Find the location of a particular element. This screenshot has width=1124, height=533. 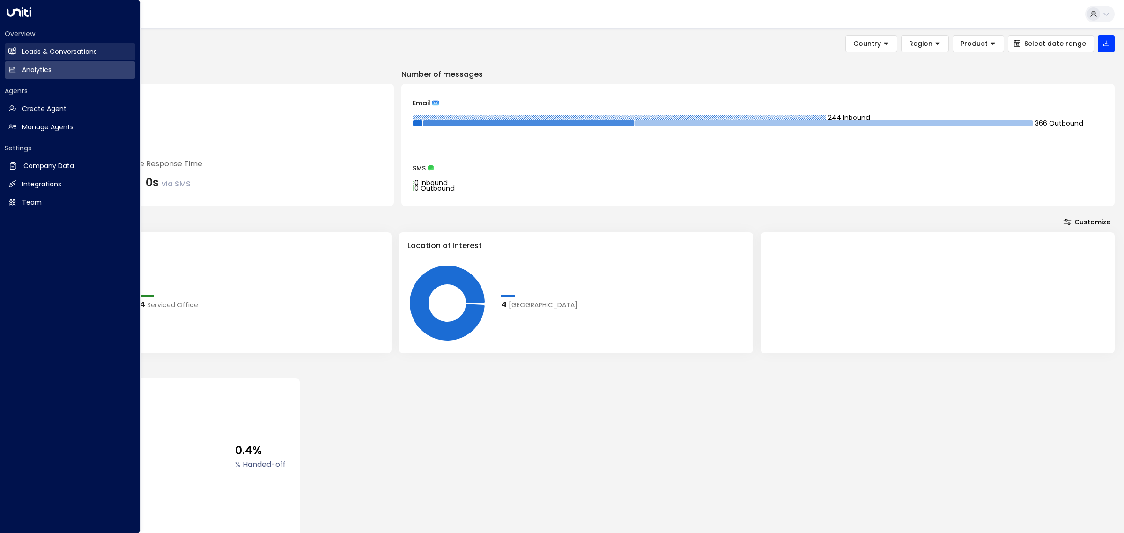

span: via SMS is located at coordinates (176, 184).